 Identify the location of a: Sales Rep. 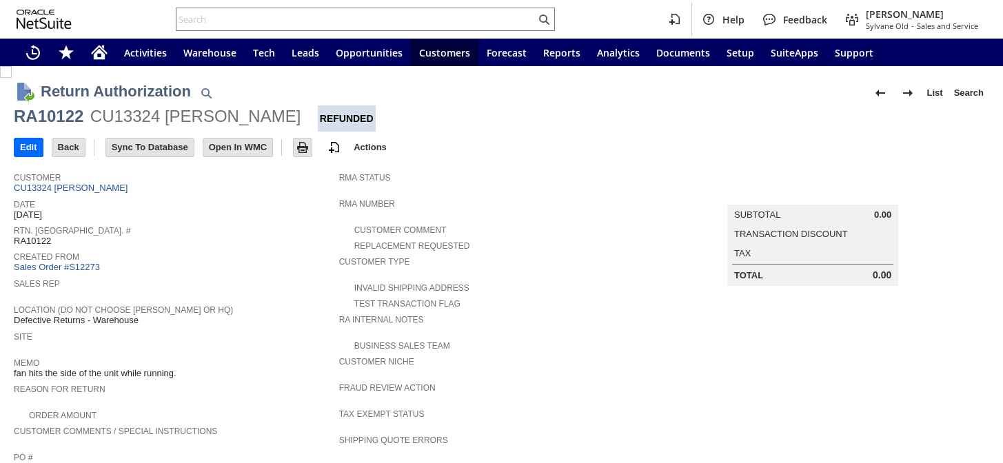
(37, 284).